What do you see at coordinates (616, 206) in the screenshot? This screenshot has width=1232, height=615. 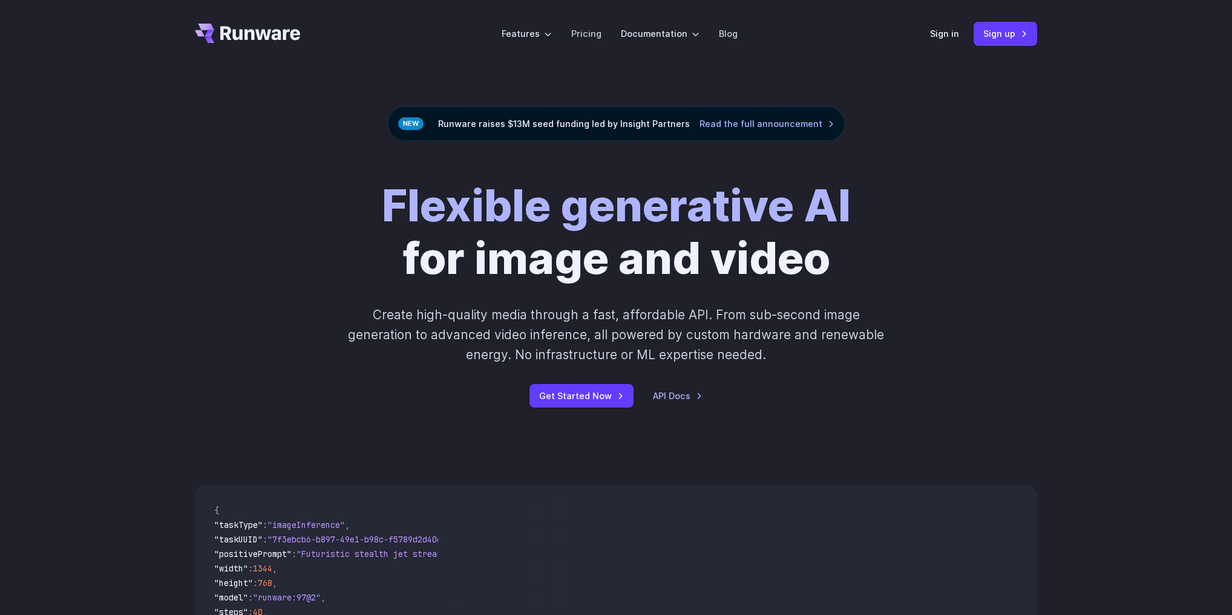 I see `strong: Flexible generative AI` at bounding box center [616, 206].